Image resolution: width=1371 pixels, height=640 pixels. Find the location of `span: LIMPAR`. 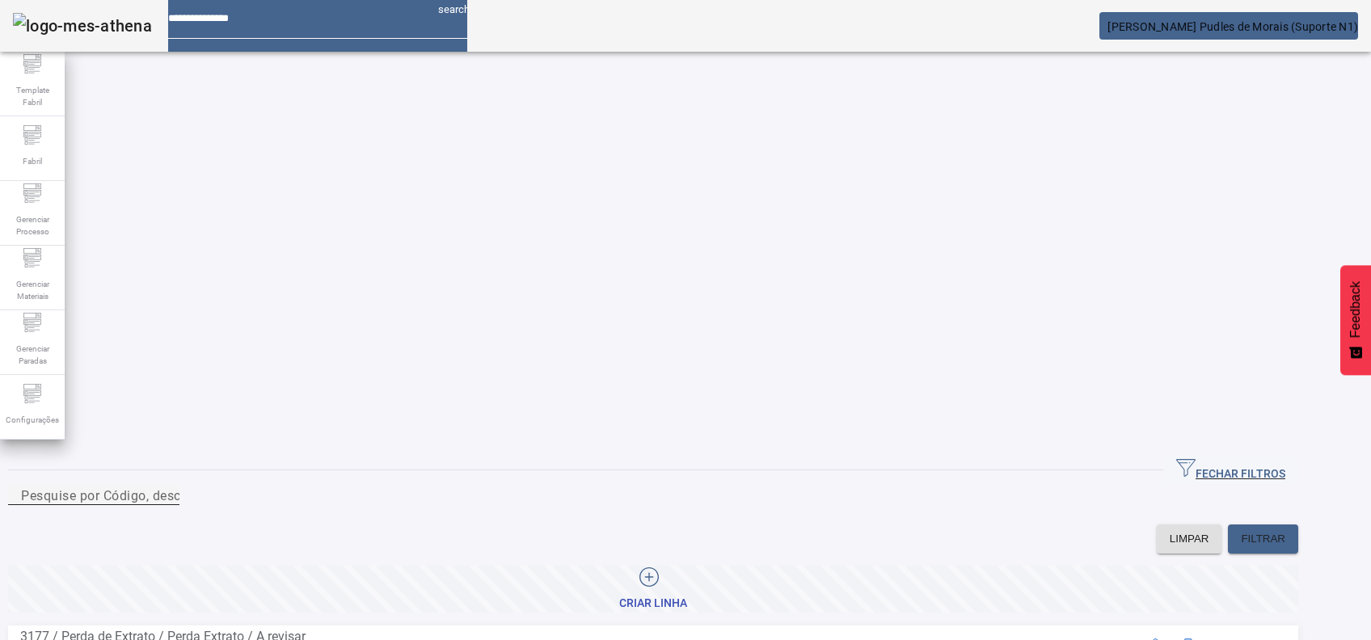

span: LIMPAR is located at coordinates (1189, 539).